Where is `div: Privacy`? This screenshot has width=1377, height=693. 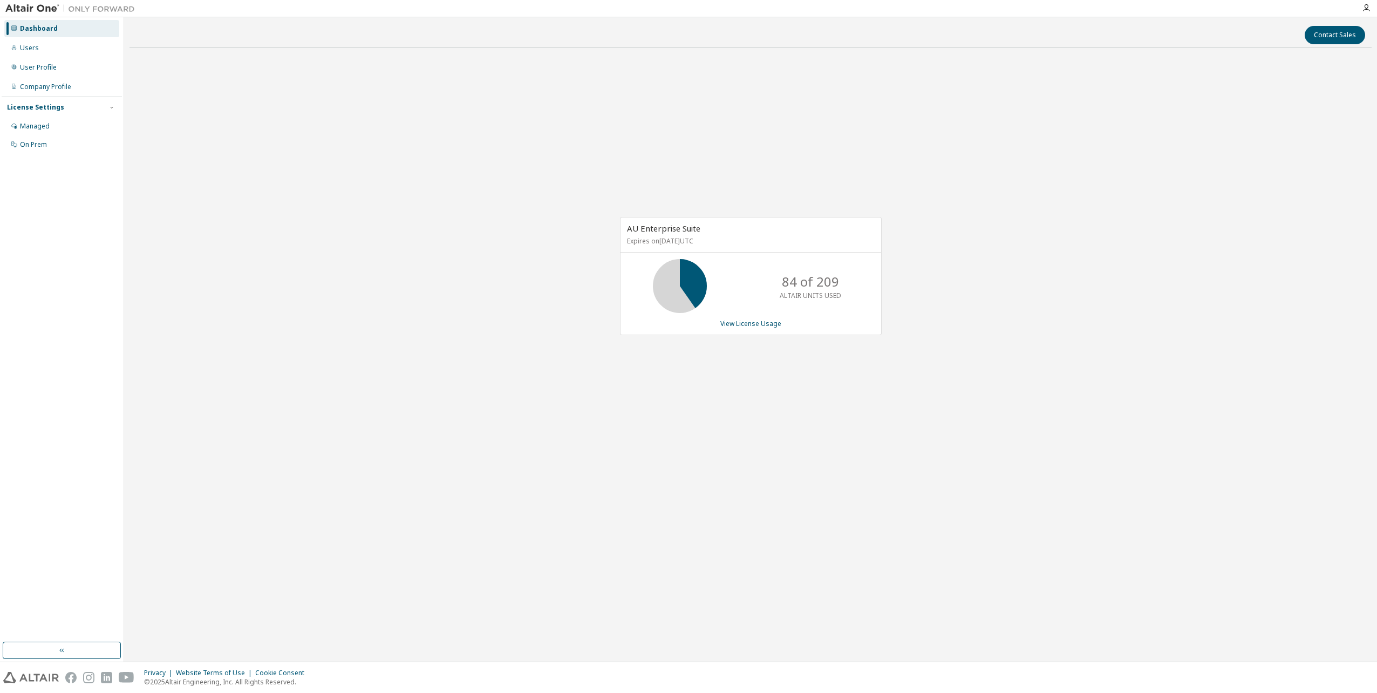 div: Privacy is located at coordinates (160, 673).